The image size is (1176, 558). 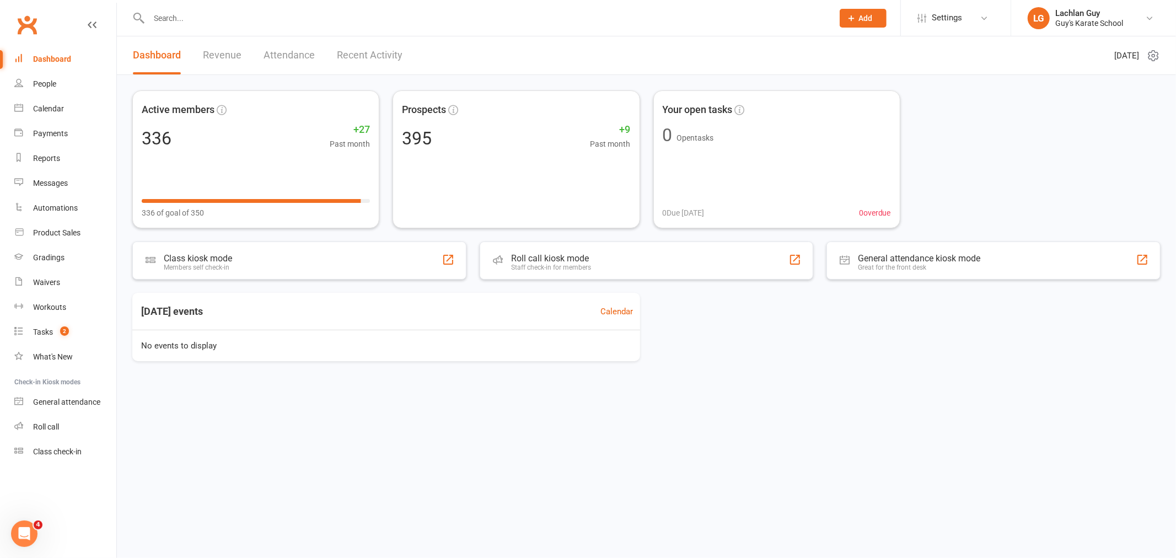 I want to click on div: Product Sales, so click(x=57, y=233).